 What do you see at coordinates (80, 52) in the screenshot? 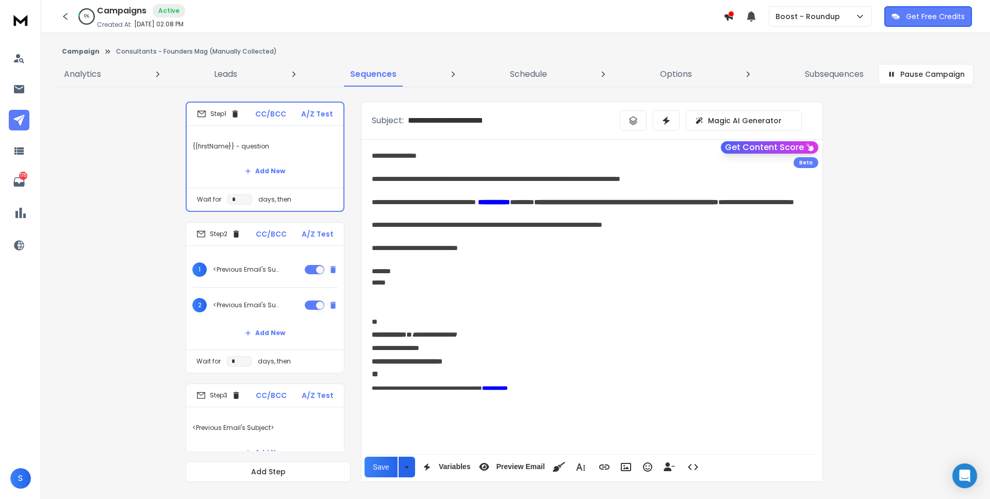
I see `button: Campaign` at bounding box center [80, 52].